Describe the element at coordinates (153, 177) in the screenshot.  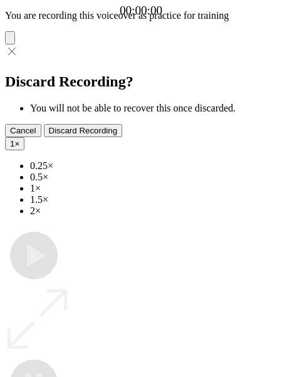
I see `li: 0.5×` at that location.